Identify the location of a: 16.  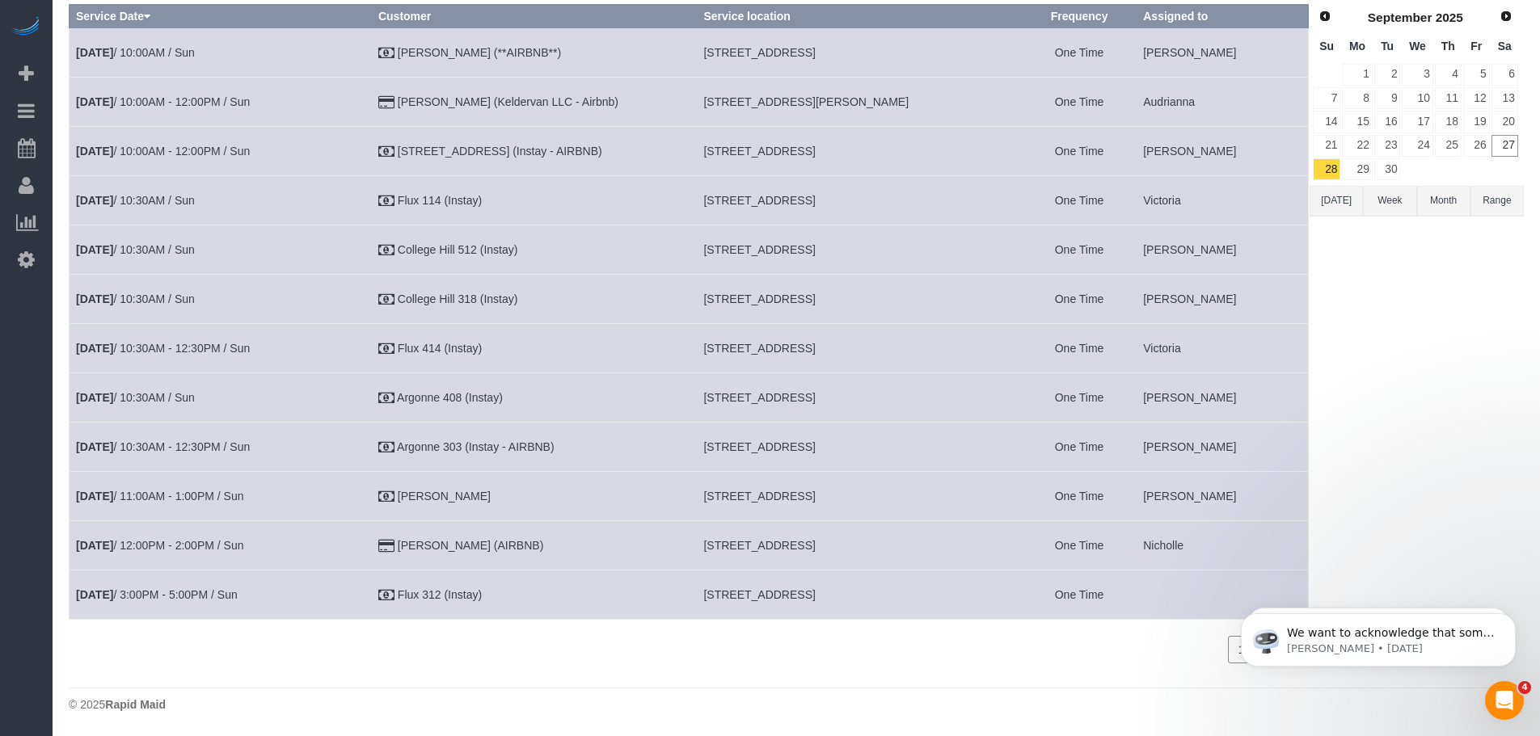
(1387, 121).